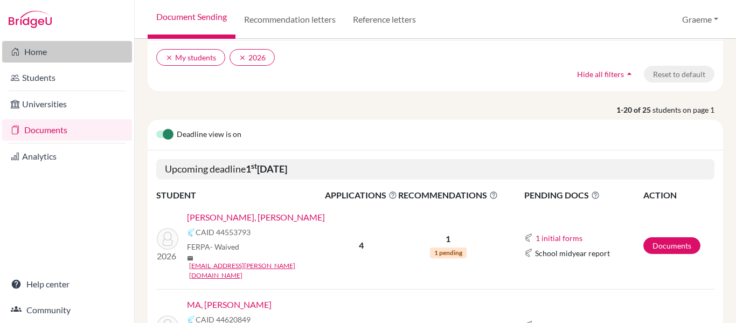 Image resolution: width=736 pixels, height=323 pixels. Describe the element at coordinates (558, 237) in the screenshot. I see `button: 1 initial forms` at that location.